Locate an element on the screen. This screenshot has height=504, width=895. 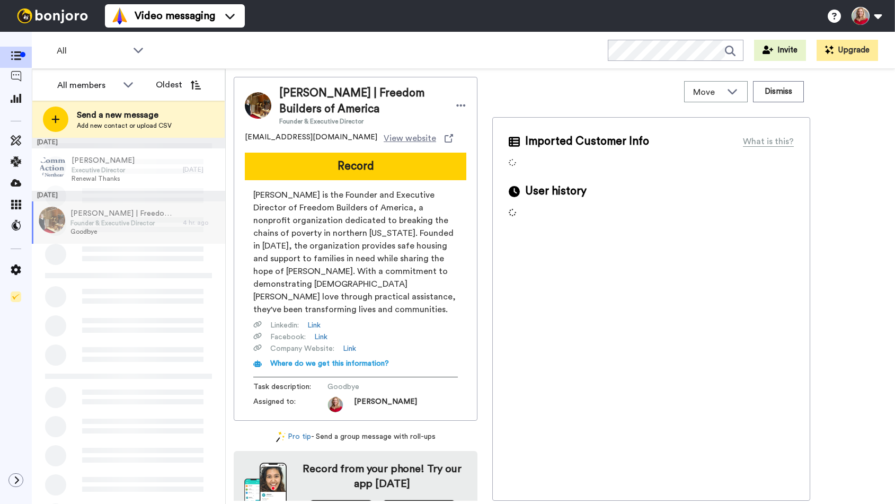
span: Assigned to: is located at coordinates (290, 404).